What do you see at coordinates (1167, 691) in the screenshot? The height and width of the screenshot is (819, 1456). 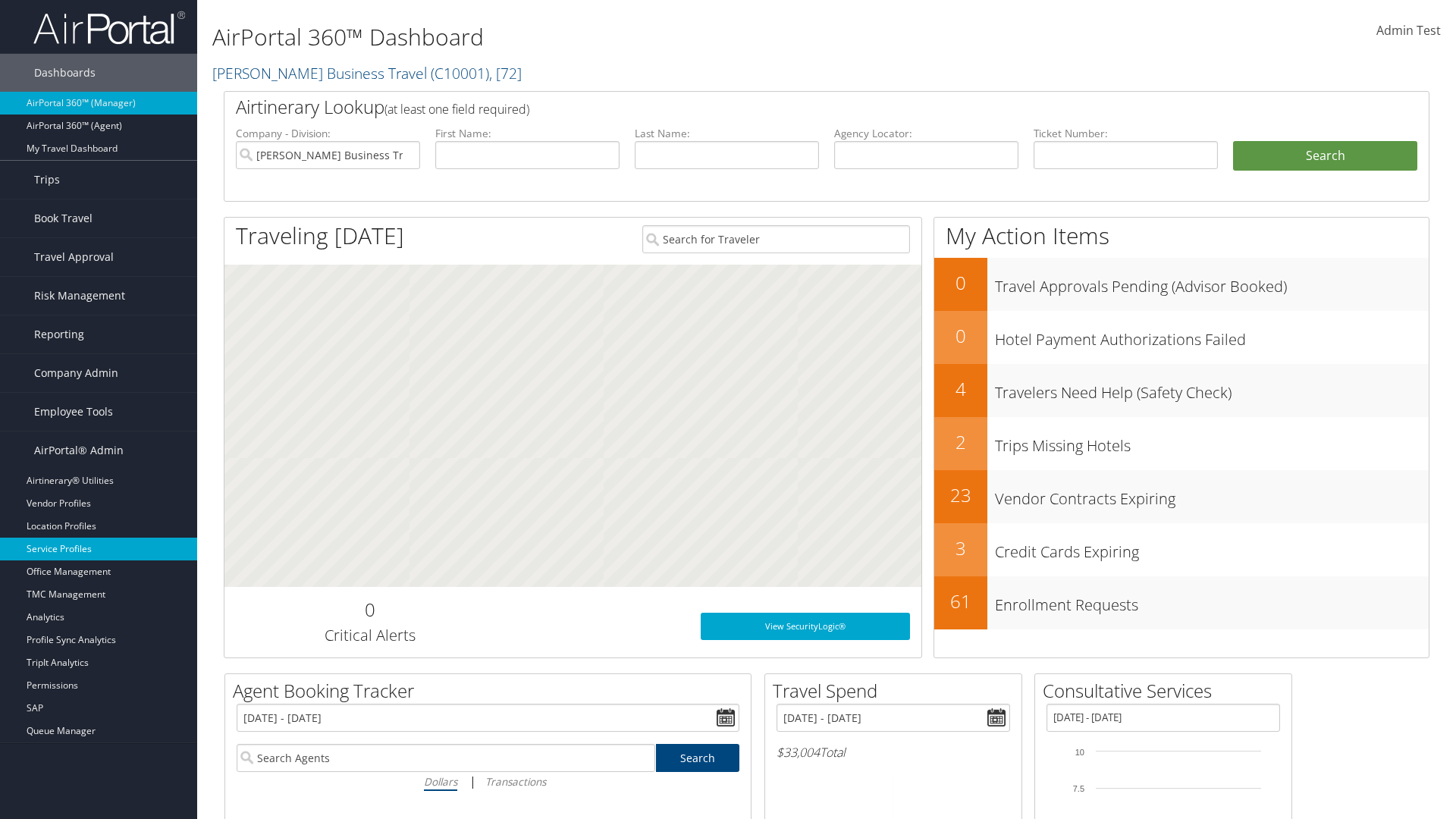 I see `h2: Consultative Services` at bounding box center [1167, 691].